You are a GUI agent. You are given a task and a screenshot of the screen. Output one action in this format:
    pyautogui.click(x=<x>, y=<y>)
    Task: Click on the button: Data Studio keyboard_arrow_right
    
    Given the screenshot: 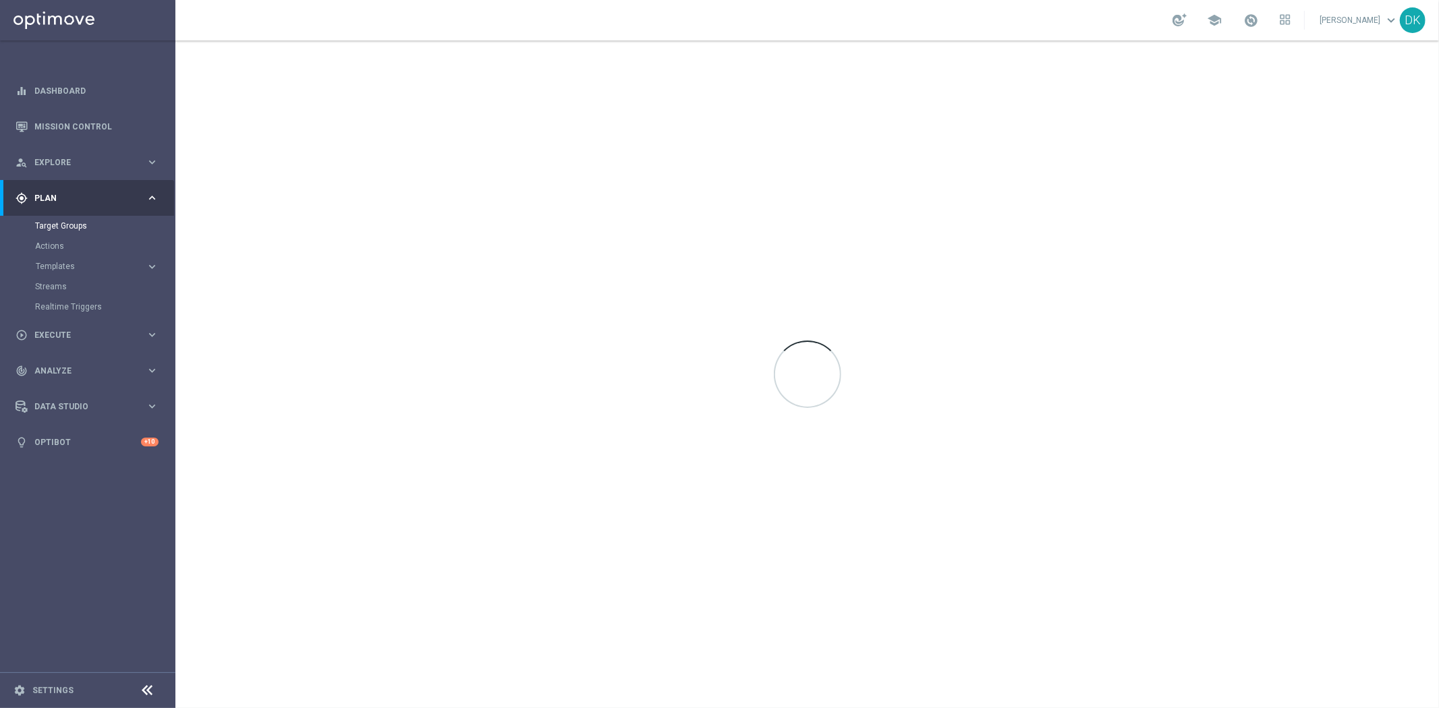 What is the action you would take?
    pyautogui.click(x=87, y=407)
    